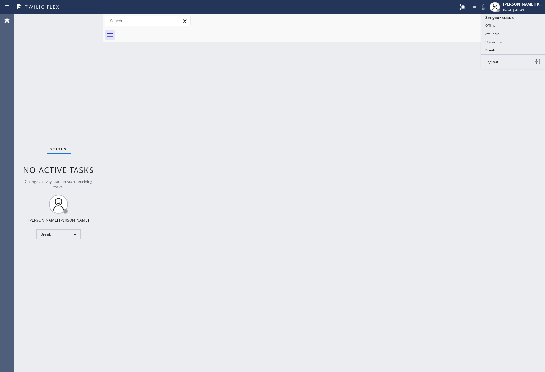 The image size is (545, 372). I want to click on button: Mute, so click(483, 7).